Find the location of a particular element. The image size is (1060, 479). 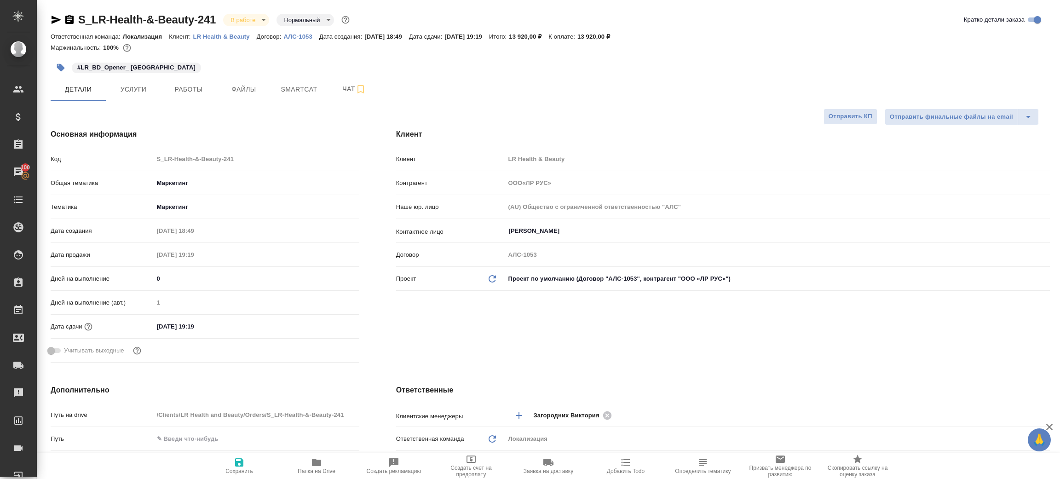

button: Сохранить is located at coordinates (239, 466).